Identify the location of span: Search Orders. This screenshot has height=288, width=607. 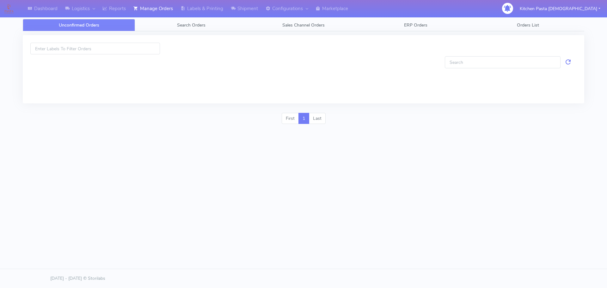
(191, 25).